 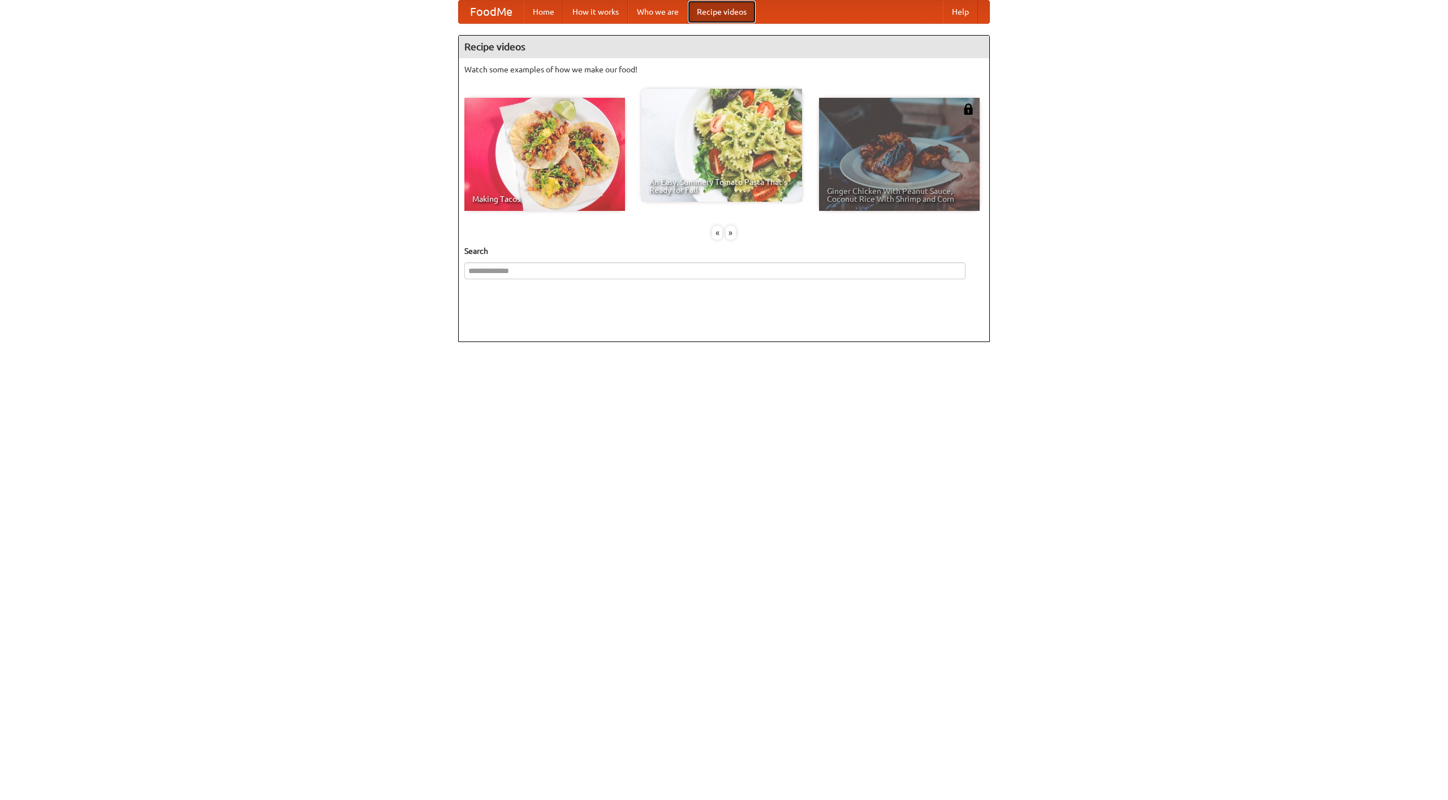 I want to click on a: An Easy, Summery Tomato Pasta That's Ready for Fall, so click(x=722, y=145).